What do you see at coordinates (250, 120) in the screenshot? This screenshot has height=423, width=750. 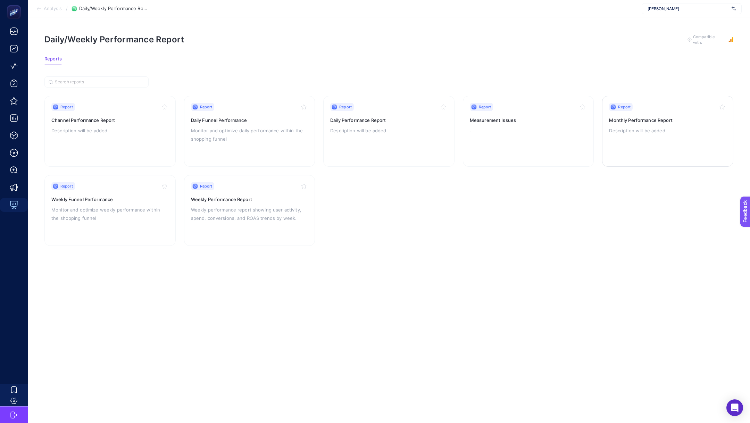 I see `h3: Daily Funnel Performance` at bounding box center [250, 120].